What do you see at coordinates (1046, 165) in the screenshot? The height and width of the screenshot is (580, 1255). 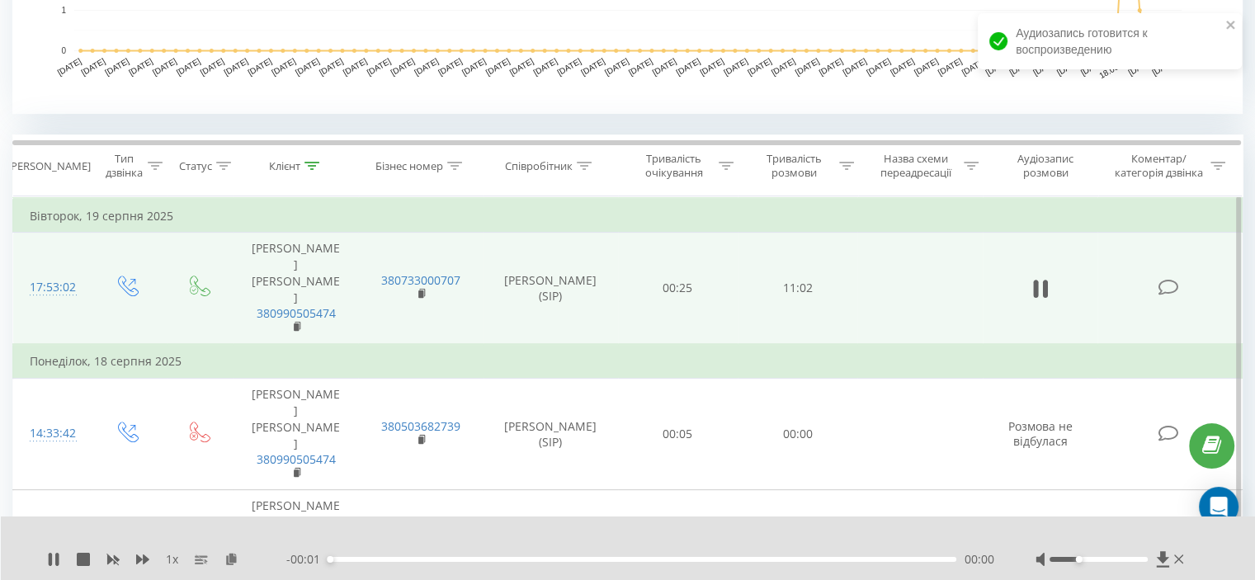 I see `font: Аудіозапис розмови` at bounding box center [1046, 165].